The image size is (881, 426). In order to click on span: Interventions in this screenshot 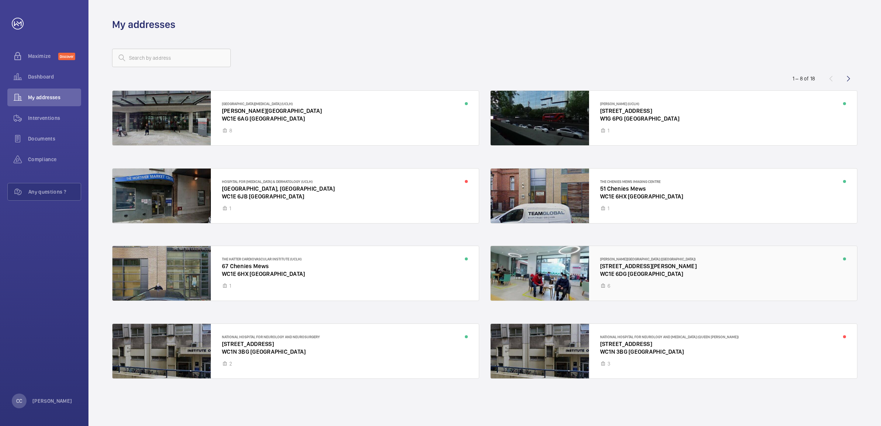, I will do `click(55, 118)`.